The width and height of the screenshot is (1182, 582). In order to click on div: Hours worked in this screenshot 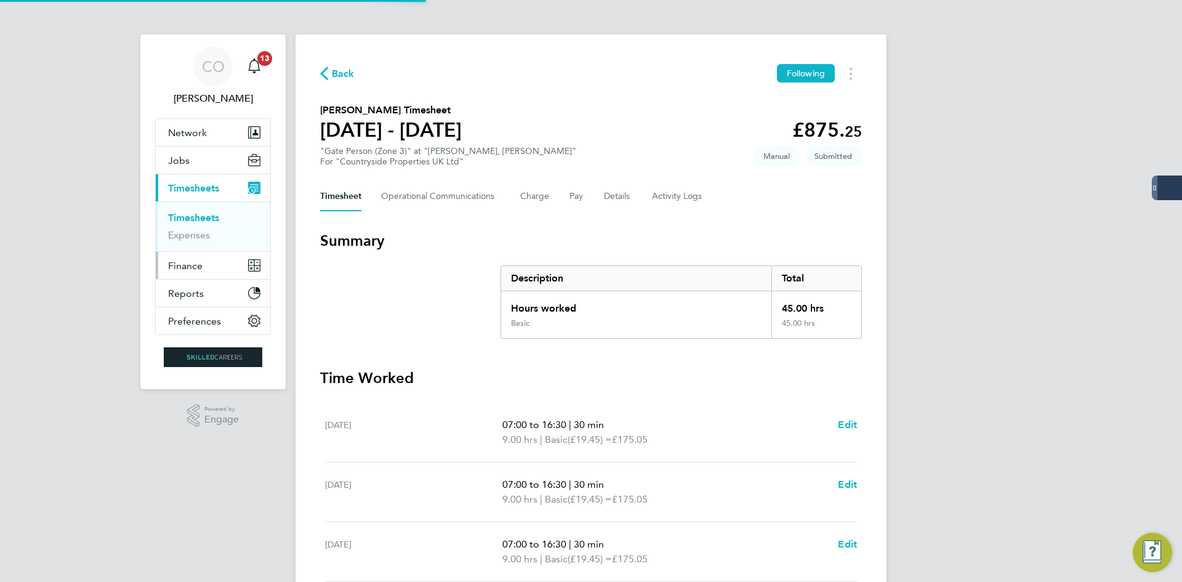, I will do `click(636, 305)`.